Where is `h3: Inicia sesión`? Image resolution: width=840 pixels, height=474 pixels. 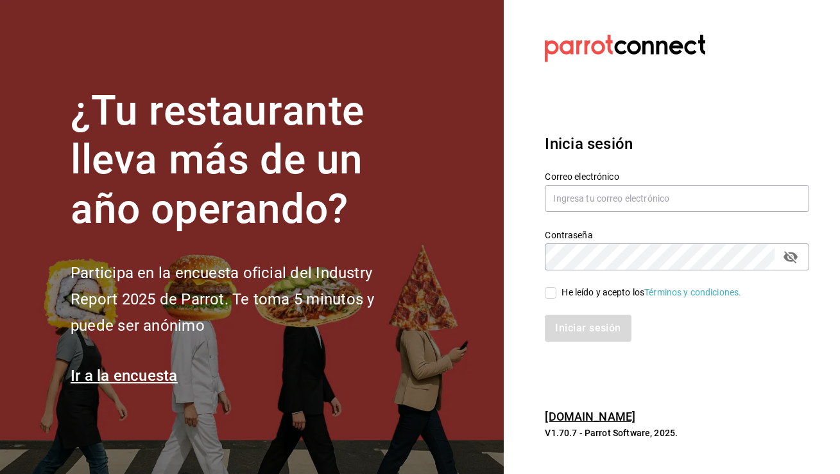
h3: Inicia sesión is located at coordinates (677, 144).